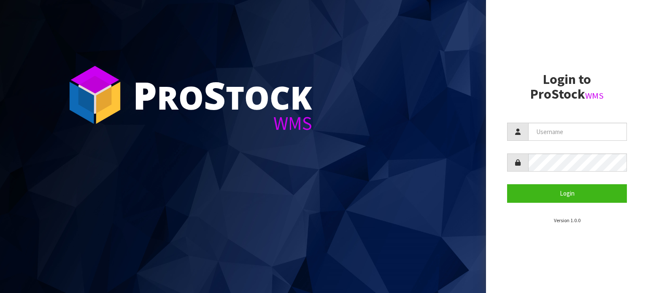 Image resolution: width=648 pixels, height=293 pixels. Describe the element at coordinates (567, 193) in the screenshot. I see `button: Login` at that location.